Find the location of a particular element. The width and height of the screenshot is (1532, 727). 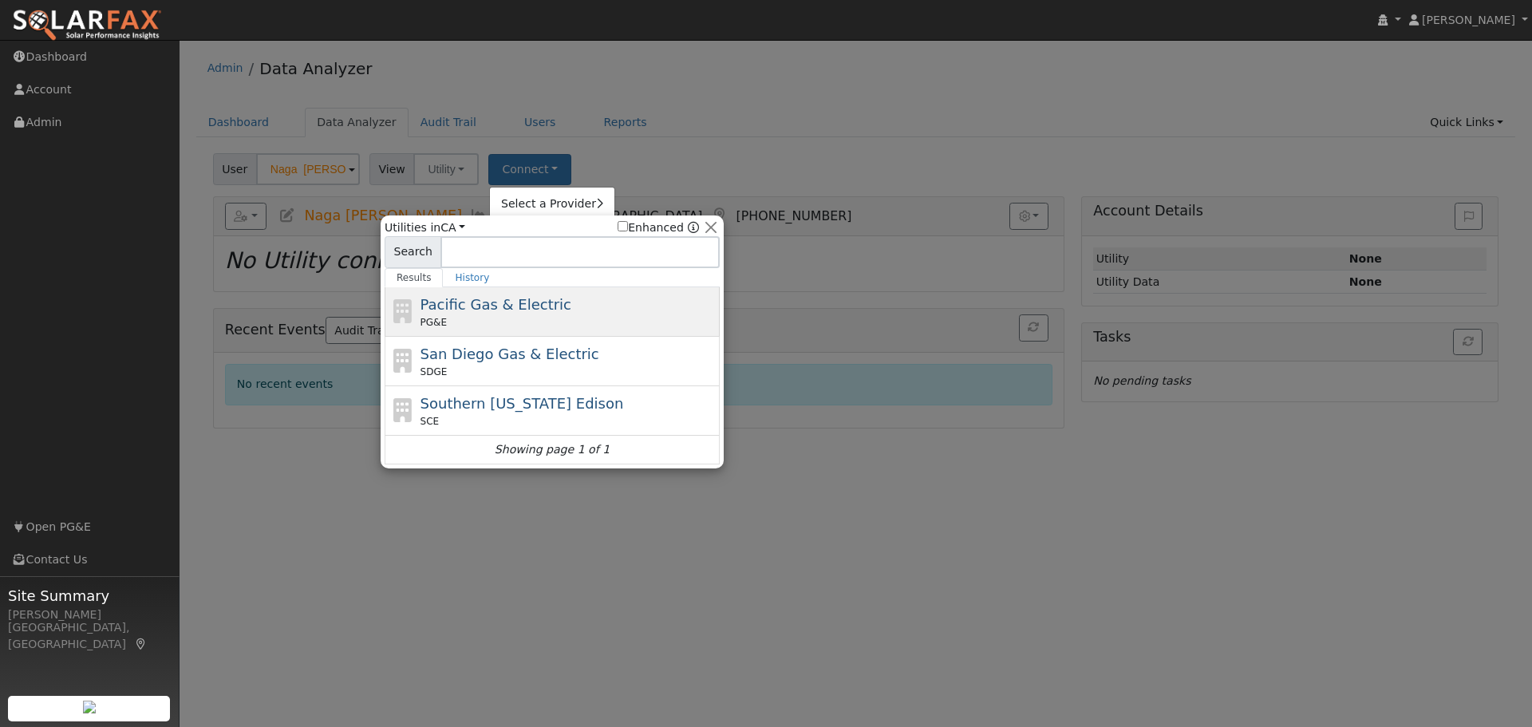

span: Utilities in is located at coordinates (424, 227).